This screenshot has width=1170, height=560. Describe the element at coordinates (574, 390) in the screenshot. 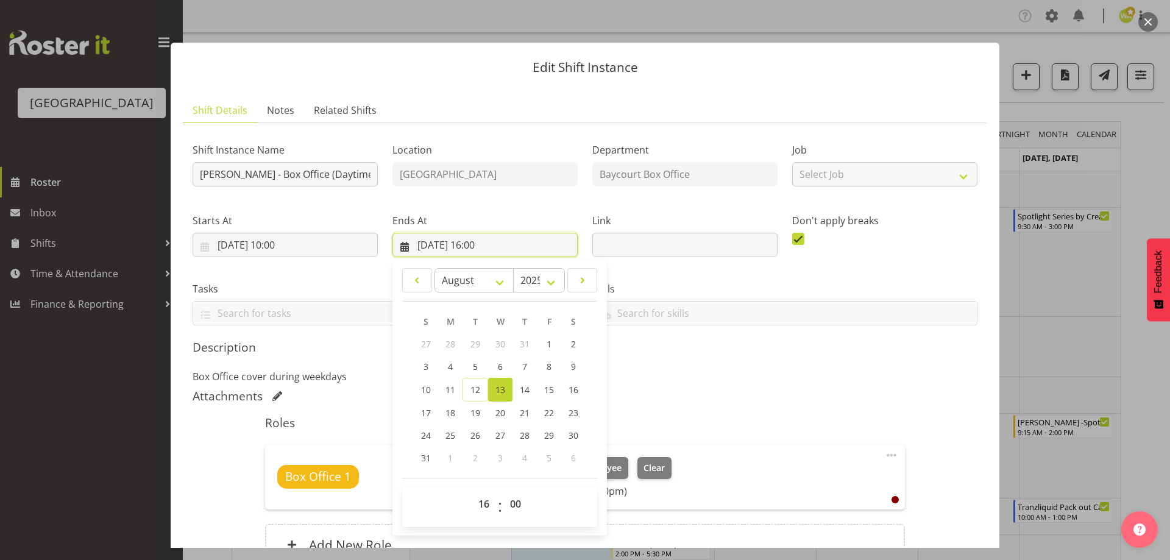

I see `span: 16` at that location.